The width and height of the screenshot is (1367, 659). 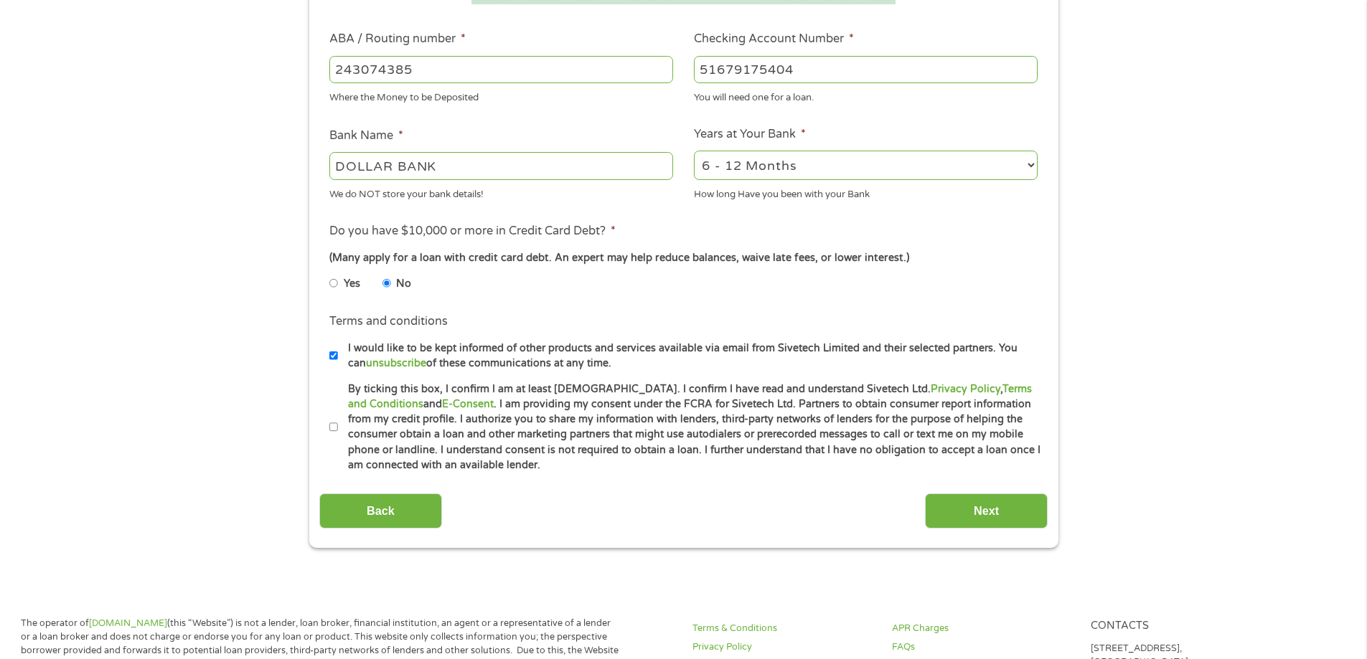 I want to click on input: 263177916, so click(x=501, y=70).